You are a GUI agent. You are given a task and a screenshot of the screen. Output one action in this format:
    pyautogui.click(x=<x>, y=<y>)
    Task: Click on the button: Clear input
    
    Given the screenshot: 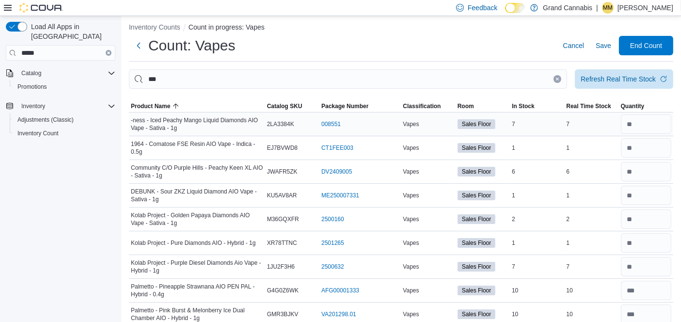 What is the action you would take?
    pyautogui.click(x=109, y=53)
    